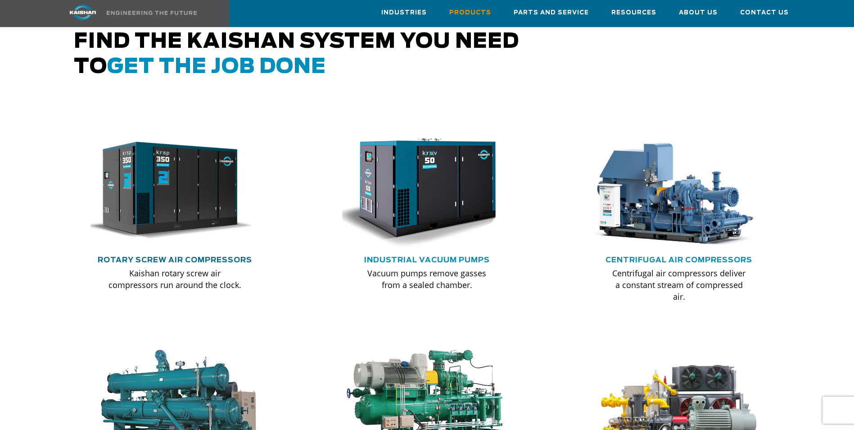 The height and width of the screenshot is (430, 854). I want to click on span: Products, so click(470, 13).